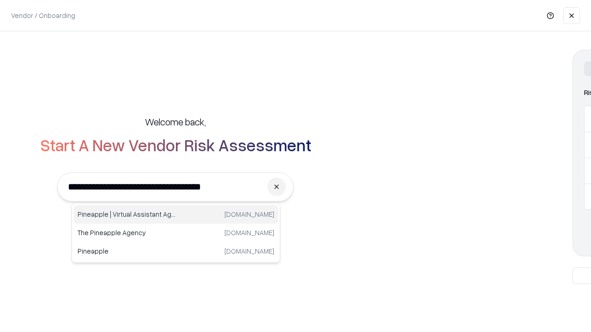 Image resolution: width=591 pixels, height=332 pixels. Describe the element at coordinates (127, 233) in the screenshot. I see `p: The Pineapple Agency` at that location.